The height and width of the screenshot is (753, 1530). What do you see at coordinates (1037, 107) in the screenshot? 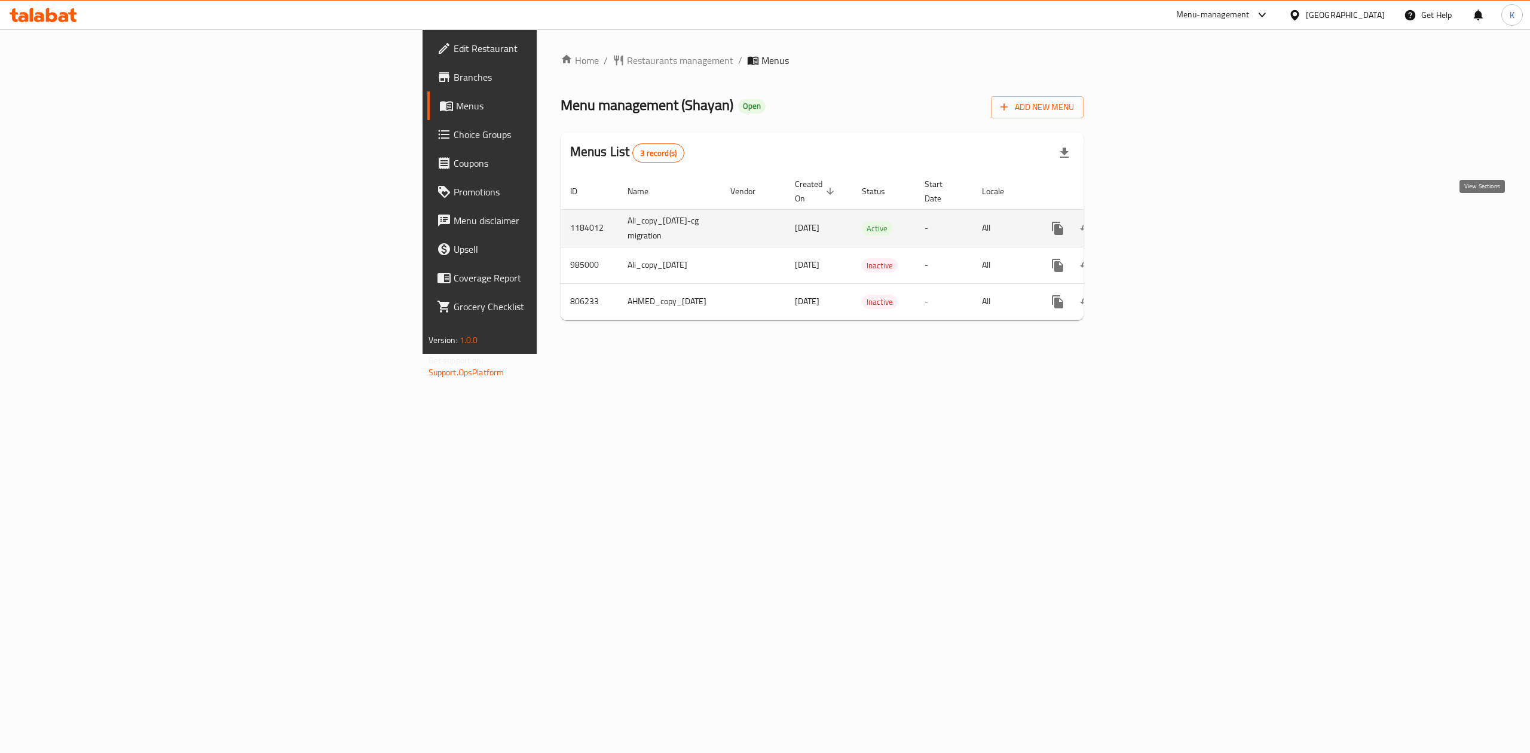
I see `span: Add New Menu` at bounding box center [1037, 107].